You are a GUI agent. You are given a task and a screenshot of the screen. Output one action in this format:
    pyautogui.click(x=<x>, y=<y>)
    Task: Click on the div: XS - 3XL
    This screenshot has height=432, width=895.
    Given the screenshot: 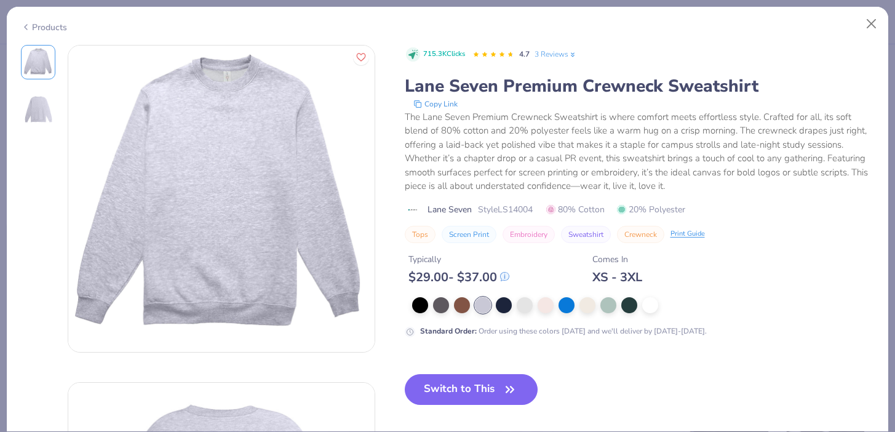 What is the action you would take?
    pyautogui.click(x=617, y=277)
    